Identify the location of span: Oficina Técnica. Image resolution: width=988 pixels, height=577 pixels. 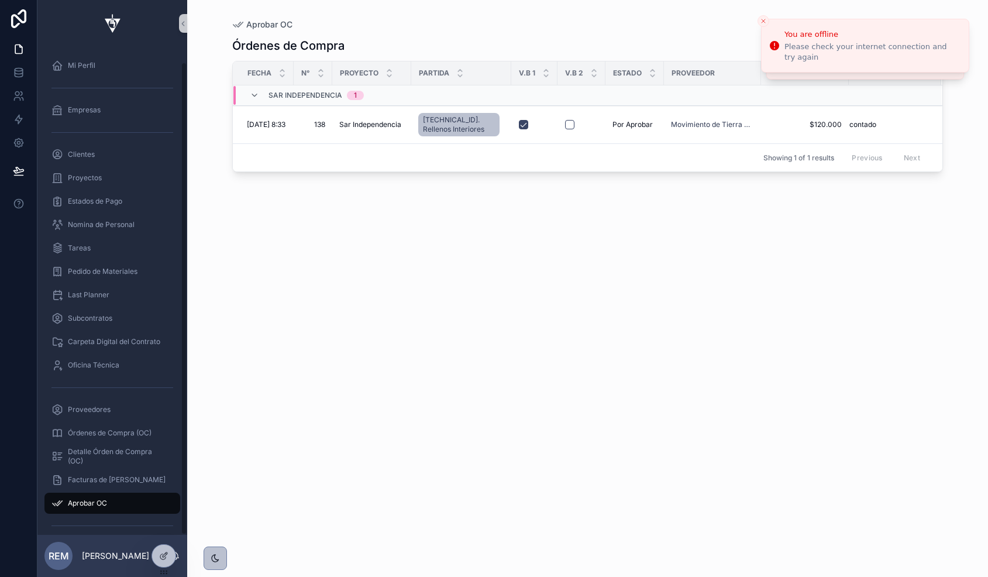
(94, 365).